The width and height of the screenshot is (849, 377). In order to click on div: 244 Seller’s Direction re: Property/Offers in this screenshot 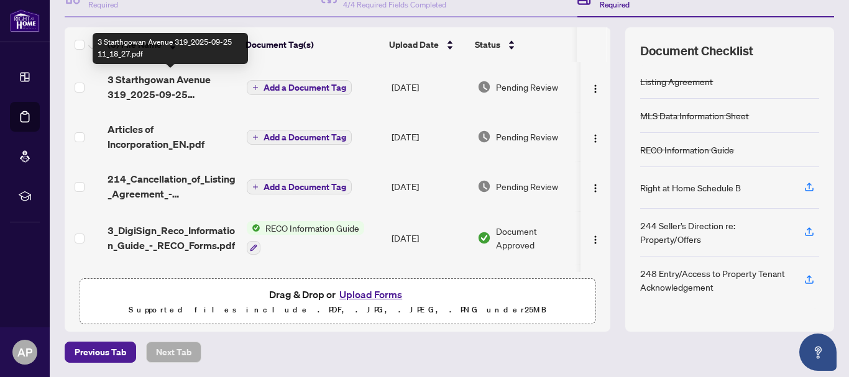, I will do `click(715, 232)`.